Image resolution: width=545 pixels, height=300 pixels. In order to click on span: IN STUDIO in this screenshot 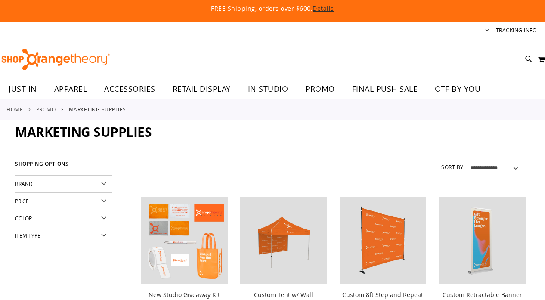, I will do `click(268, 89)`.